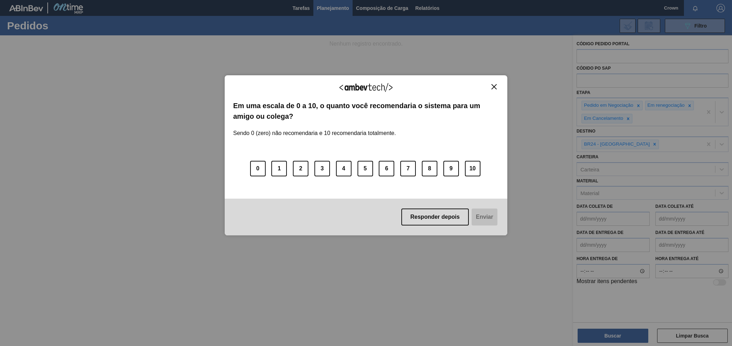 The width and height of the screenshot is (732, 346). What do you see at coordinates (314, 129) in the screenshot?
I see `label: Sendo 0 (zero) não recomendaria e 10 recomendaria totalmente.` at bounding box center [314, 129].